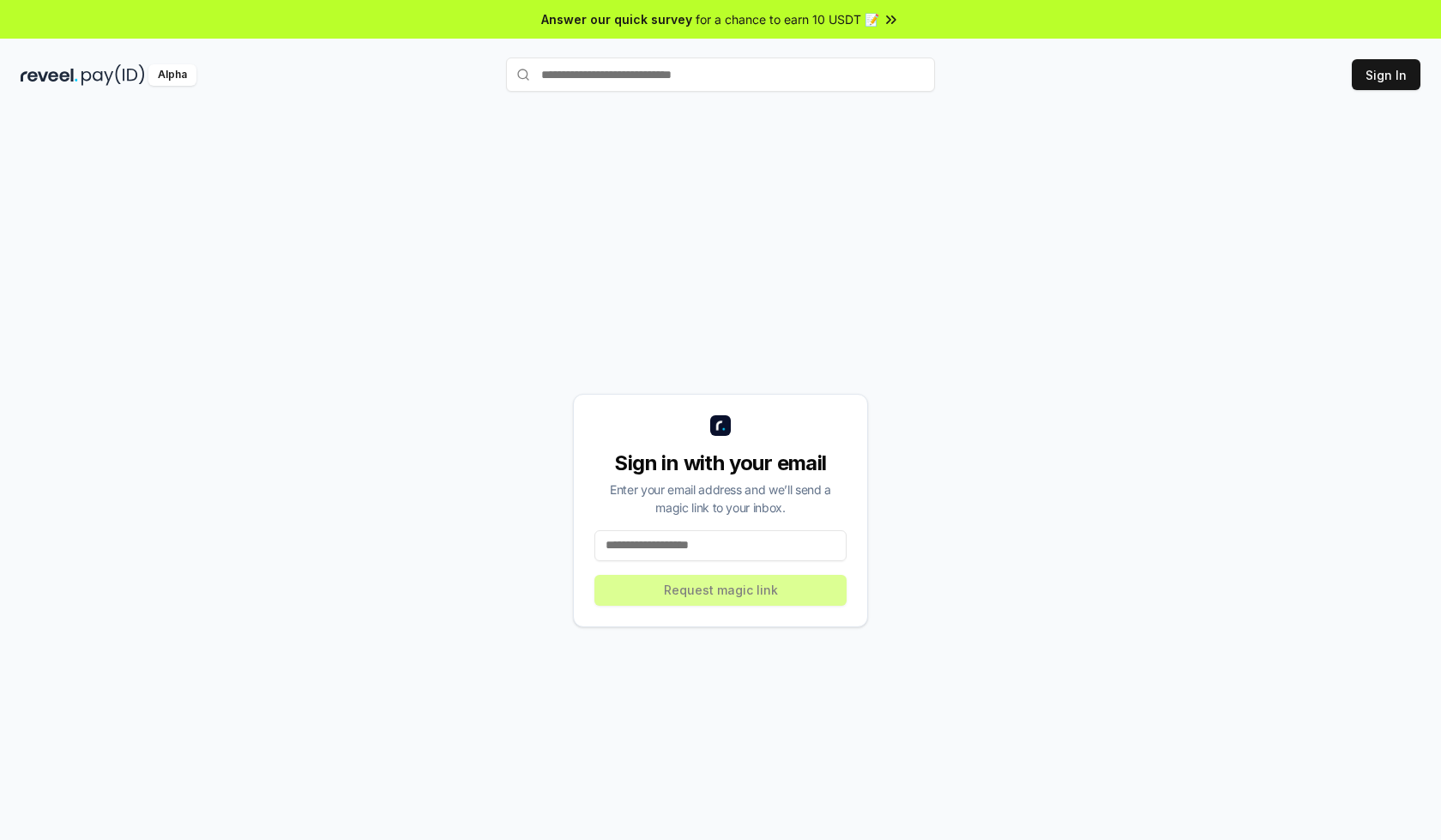  Describe the element at coordinates (113, 74) in the screenshot. I see `img: pay_id` at that location.